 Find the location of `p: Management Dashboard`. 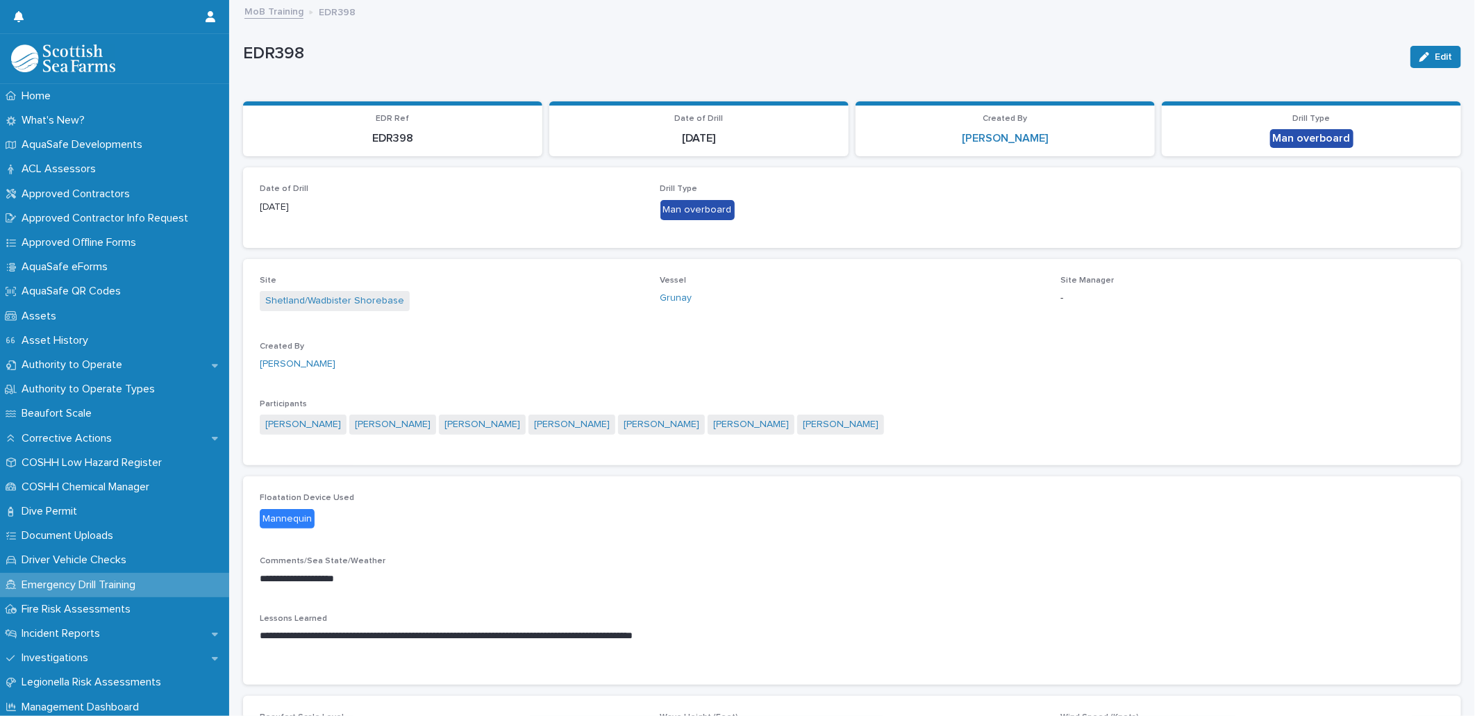

p: Management Dashboard is located at coordinates (83, 707).